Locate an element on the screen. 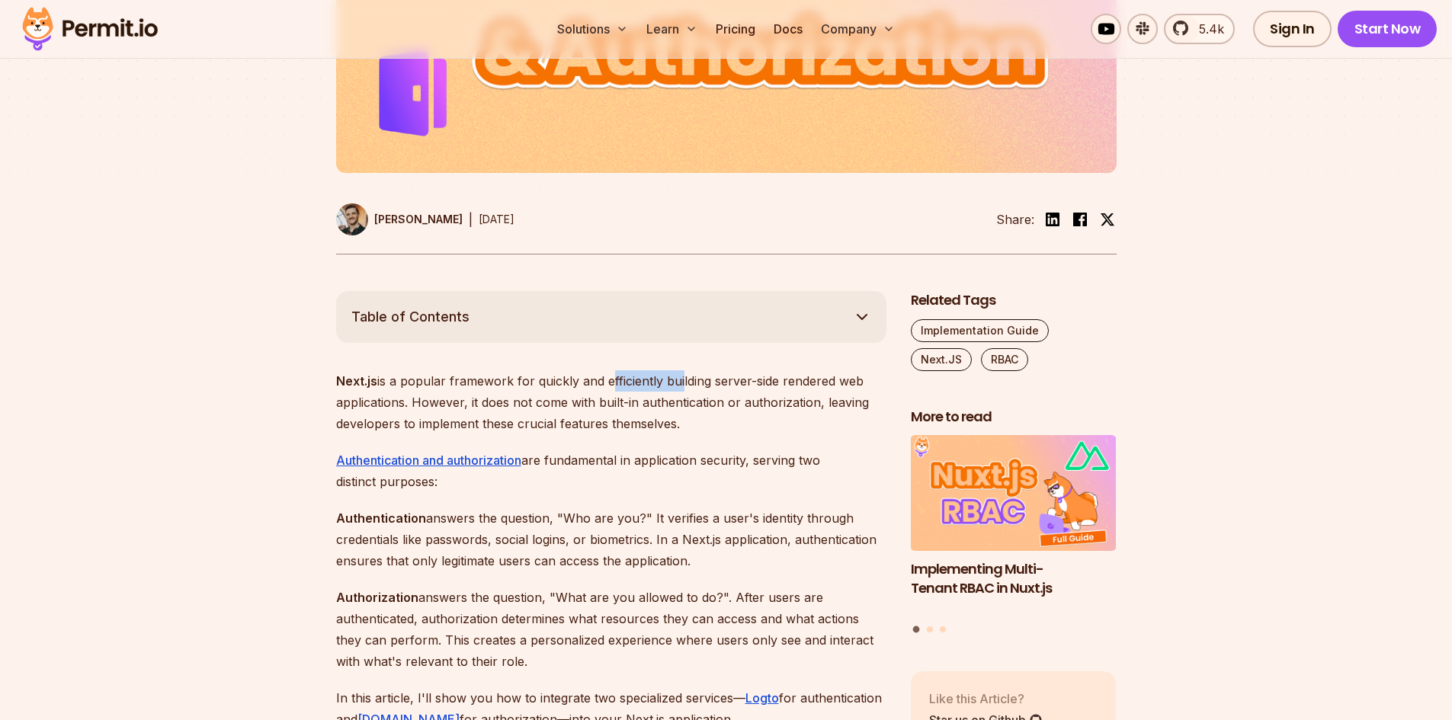 This screenshot has width=1452, height=720. button: Company is located at coordinates (857, 29).